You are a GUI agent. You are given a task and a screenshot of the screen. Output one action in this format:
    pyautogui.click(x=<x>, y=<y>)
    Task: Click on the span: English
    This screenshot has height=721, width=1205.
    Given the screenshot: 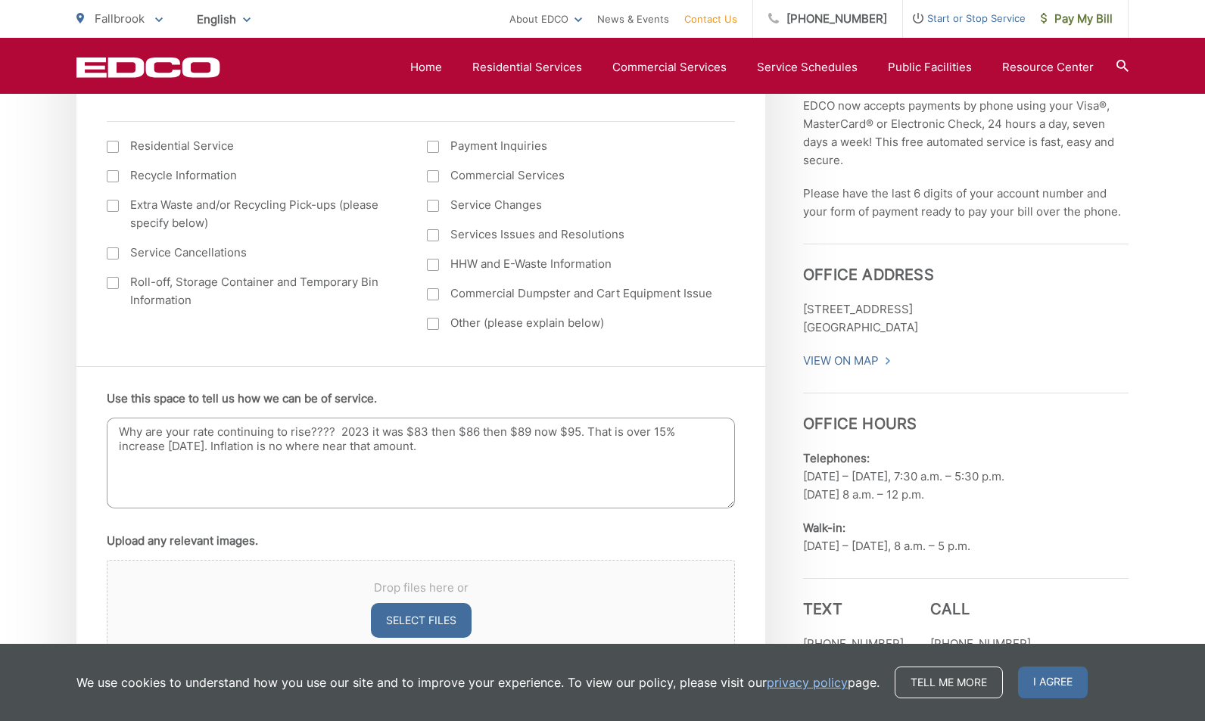 What is the action you would take?
    pyautogui.click(x=223, y=19)
    